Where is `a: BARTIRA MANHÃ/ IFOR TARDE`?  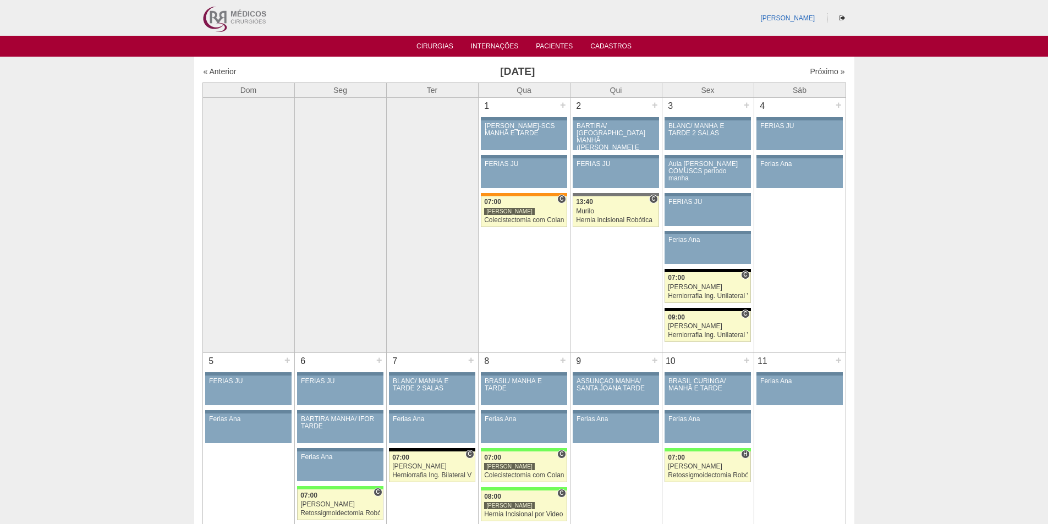 a: BARTIRA MANHÃ/ IFOR TARDE is located at coordinates (340, 428).